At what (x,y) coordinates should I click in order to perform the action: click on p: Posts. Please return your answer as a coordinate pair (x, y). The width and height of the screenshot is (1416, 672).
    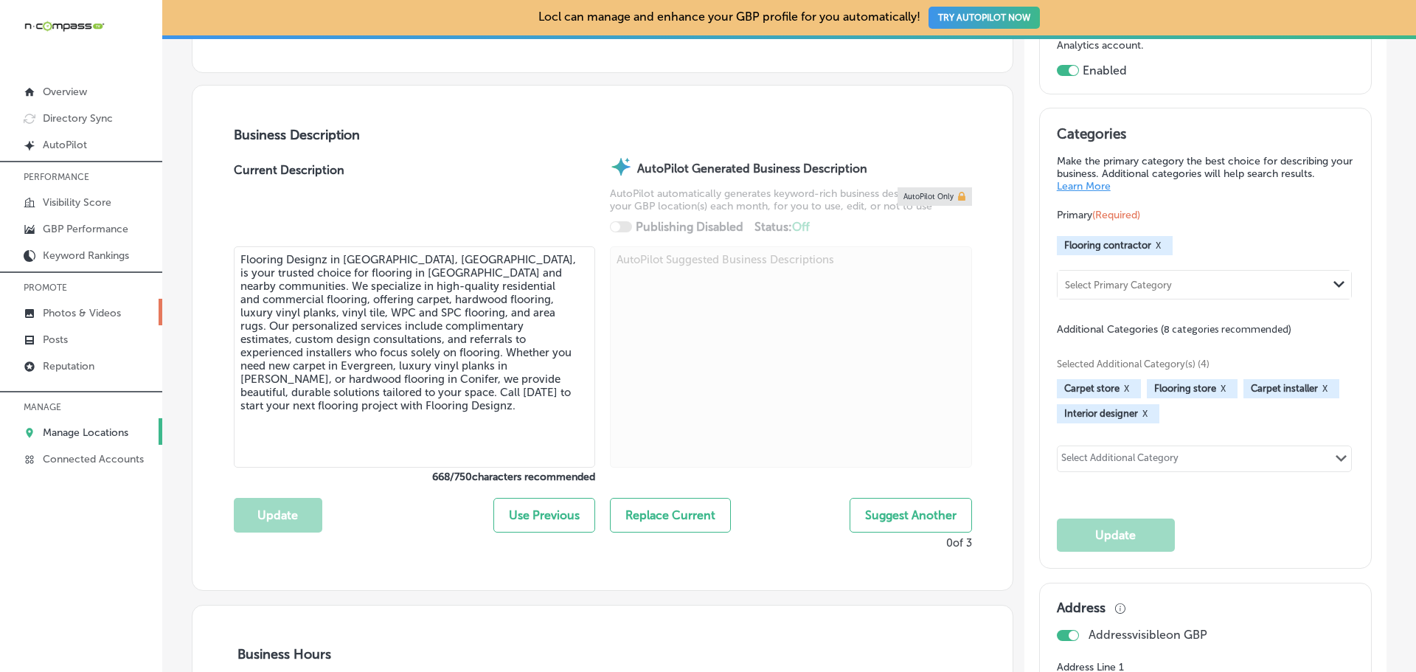
    Looking at the image, I should click on (55, 339).